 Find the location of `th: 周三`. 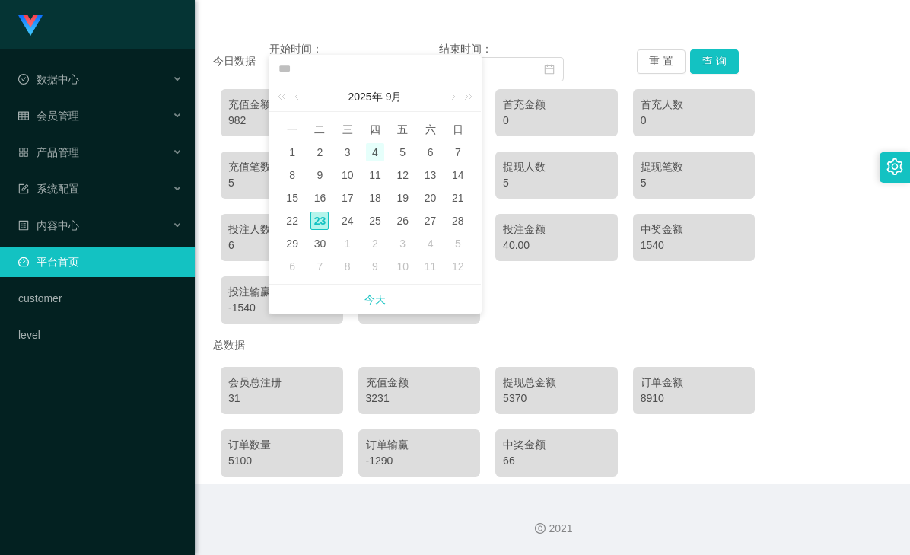

th: 周三 is located at coordinates (348, 129).